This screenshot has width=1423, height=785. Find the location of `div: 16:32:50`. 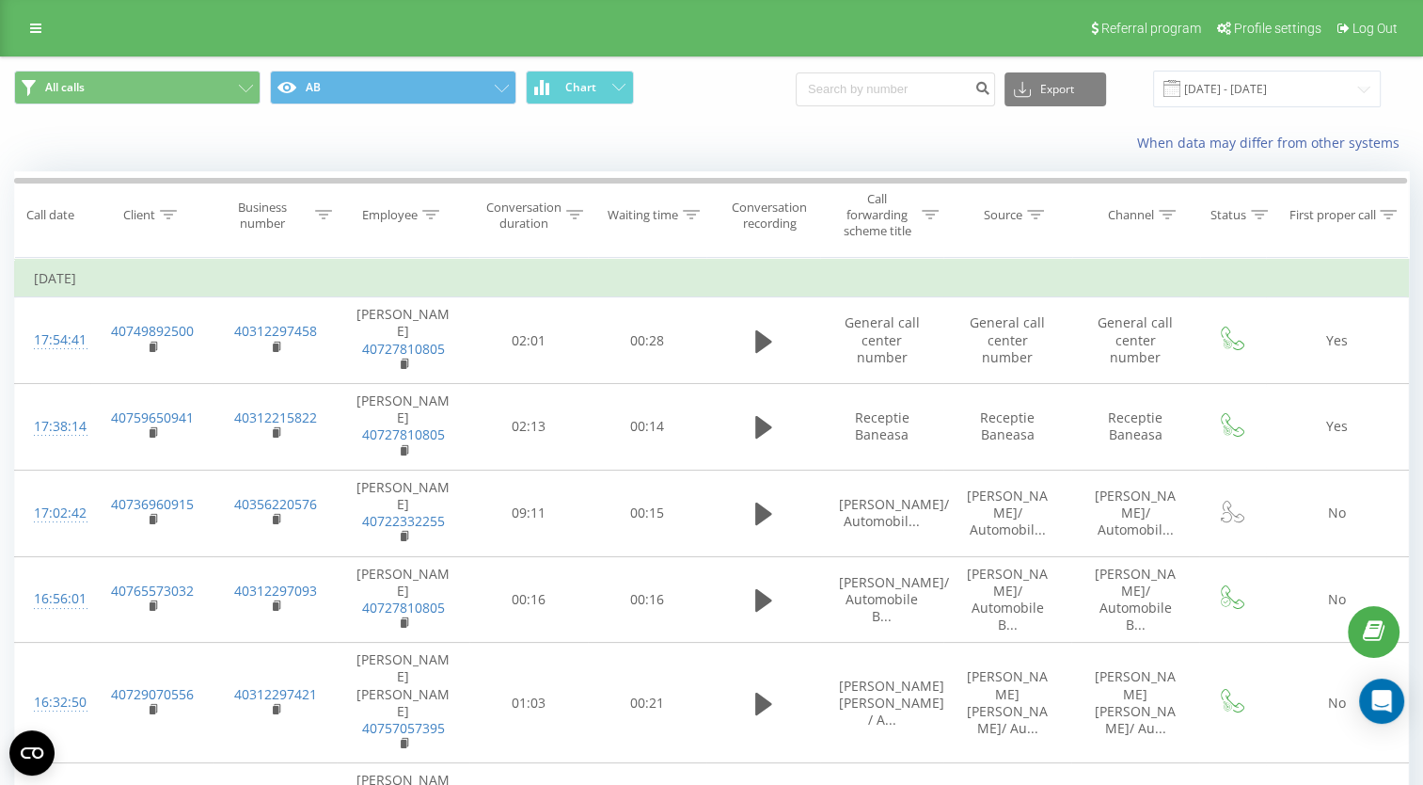

div: 16:32:50 is located at coordinates (53, 702).